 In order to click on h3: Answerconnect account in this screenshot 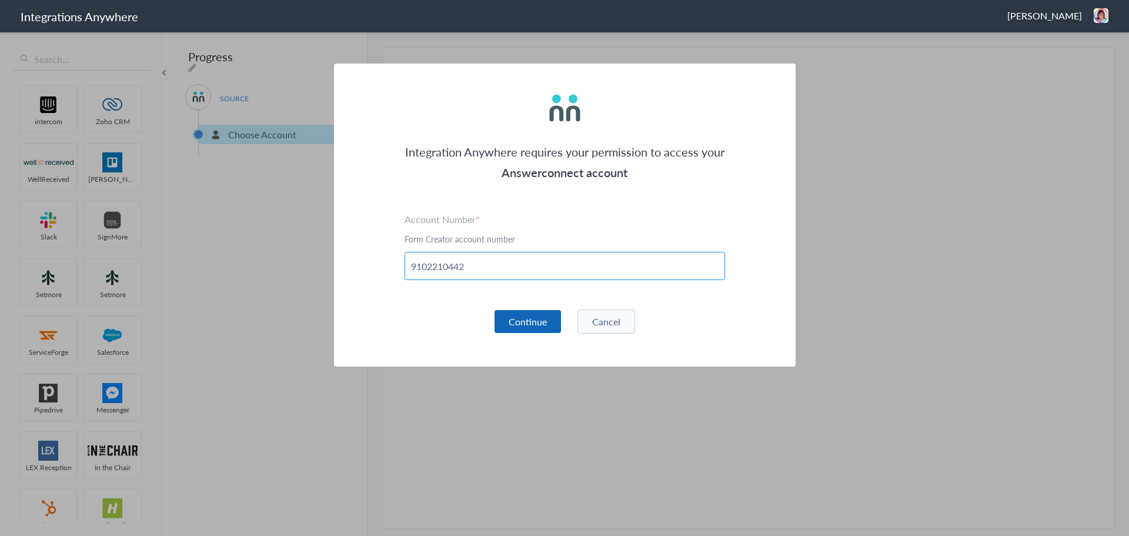, I will do `click(564, 172)`.